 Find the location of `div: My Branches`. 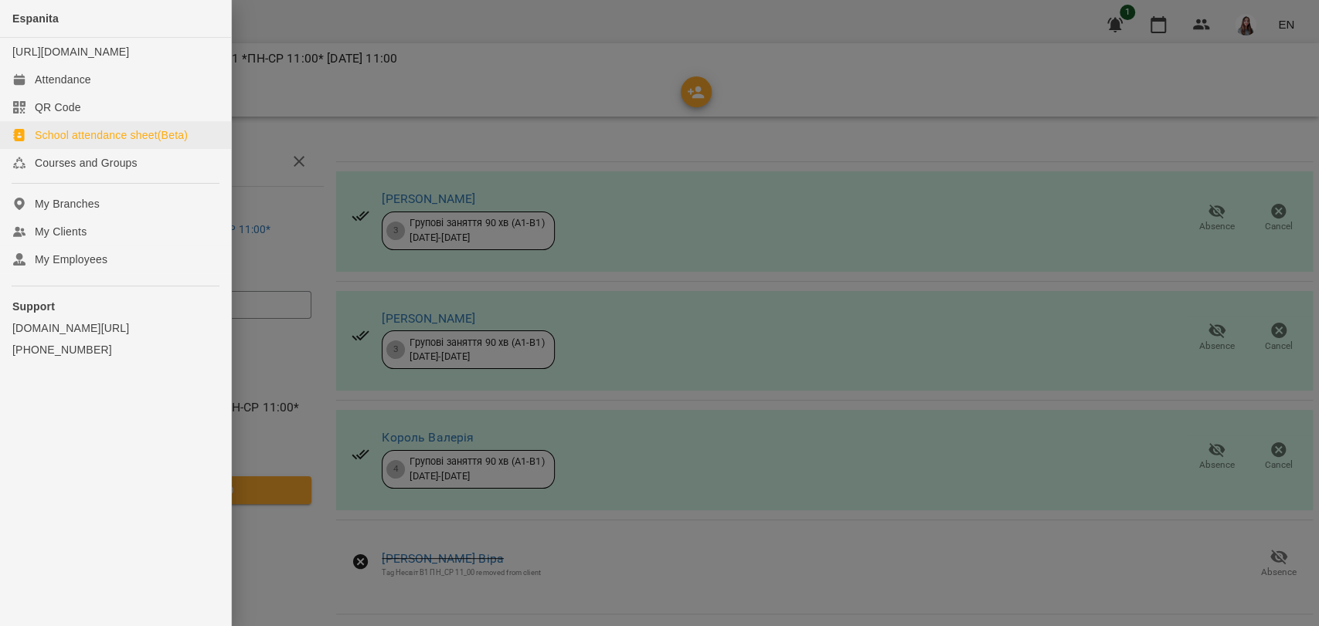

div: My Branches is located at coordinates (67, 204).